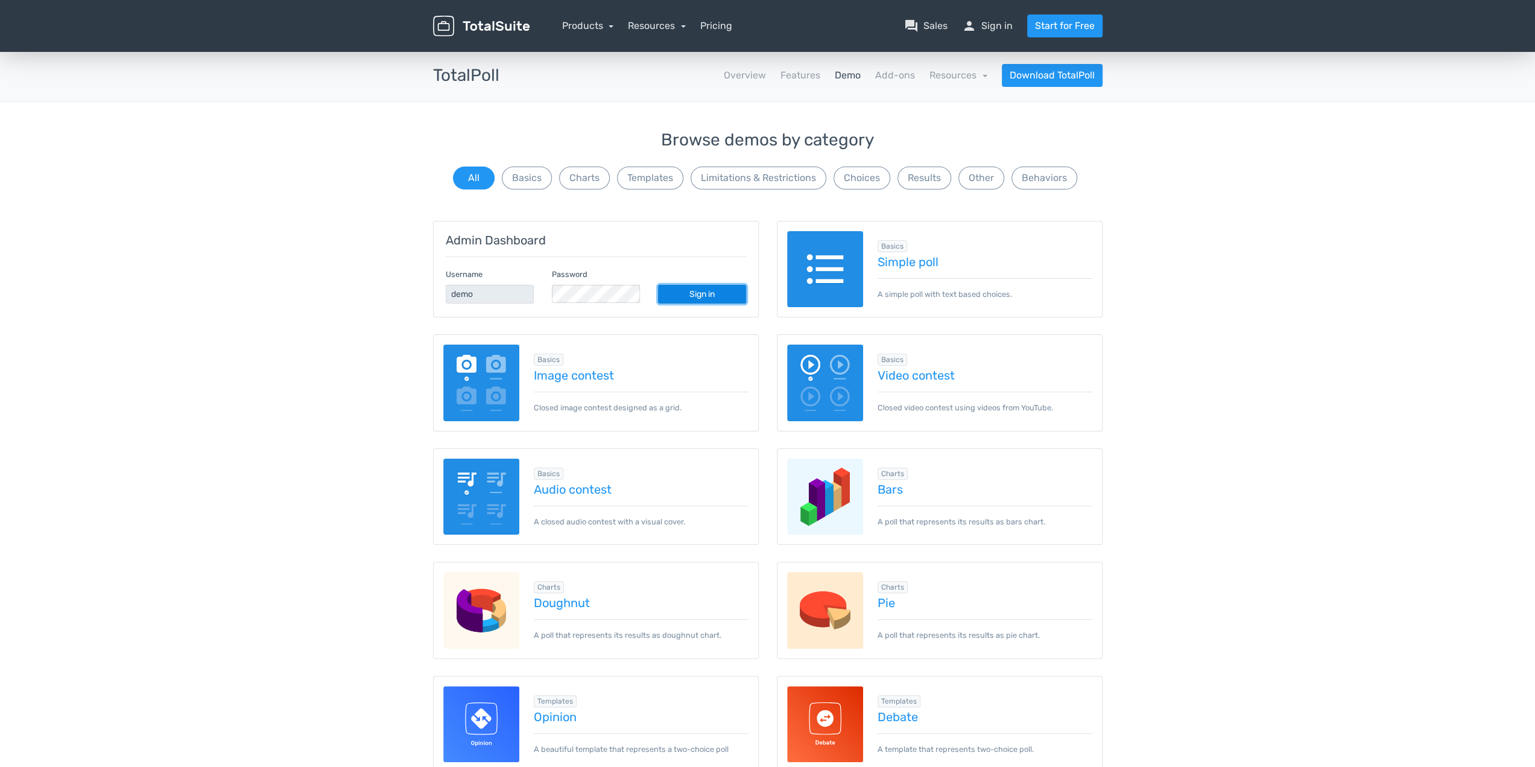 The height and width of the screenshot is (767, 1535). I want to click on a: Video contest, so click(985, 375).